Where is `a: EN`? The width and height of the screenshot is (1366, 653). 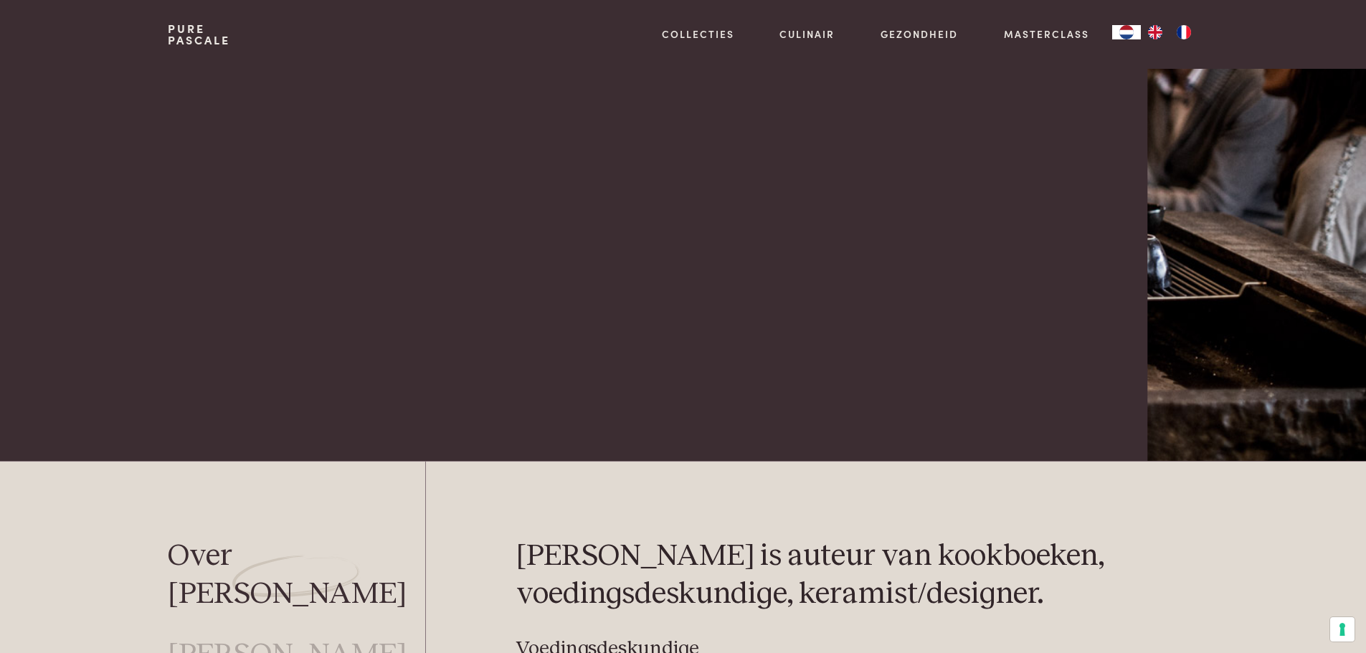 a: EN is located at coordinates (1155, 32).